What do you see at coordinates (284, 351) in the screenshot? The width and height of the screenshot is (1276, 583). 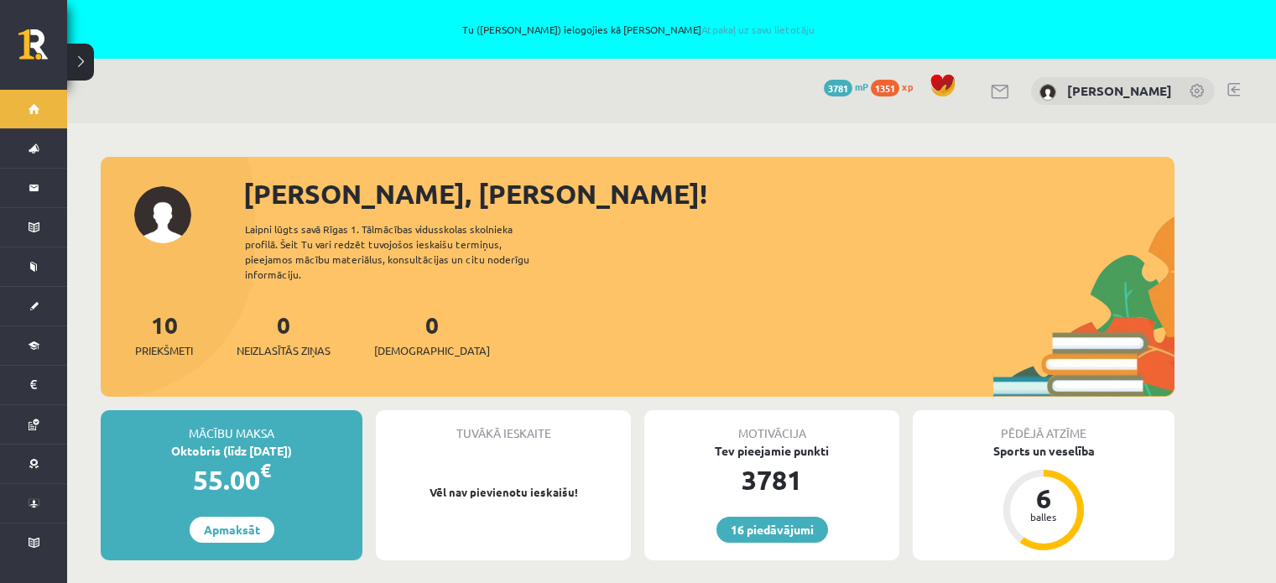 I see `span: Neizlasītās ziņas` at bounding box center [284, 351].